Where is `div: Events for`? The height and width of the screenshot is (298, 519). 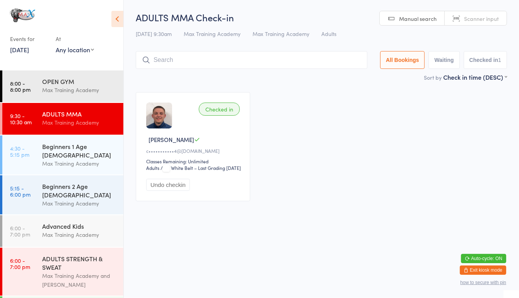 div: Events for is located at coordinates (29, 39).